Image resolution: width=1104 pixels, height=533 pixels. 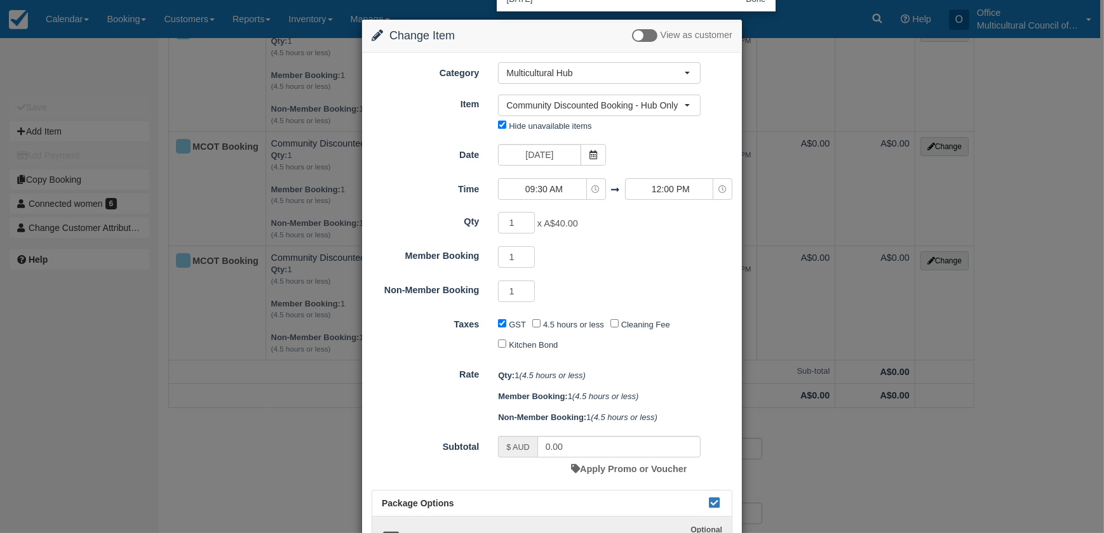 I want to click on label: Kitchen Bond, so click(x=533, y=345).